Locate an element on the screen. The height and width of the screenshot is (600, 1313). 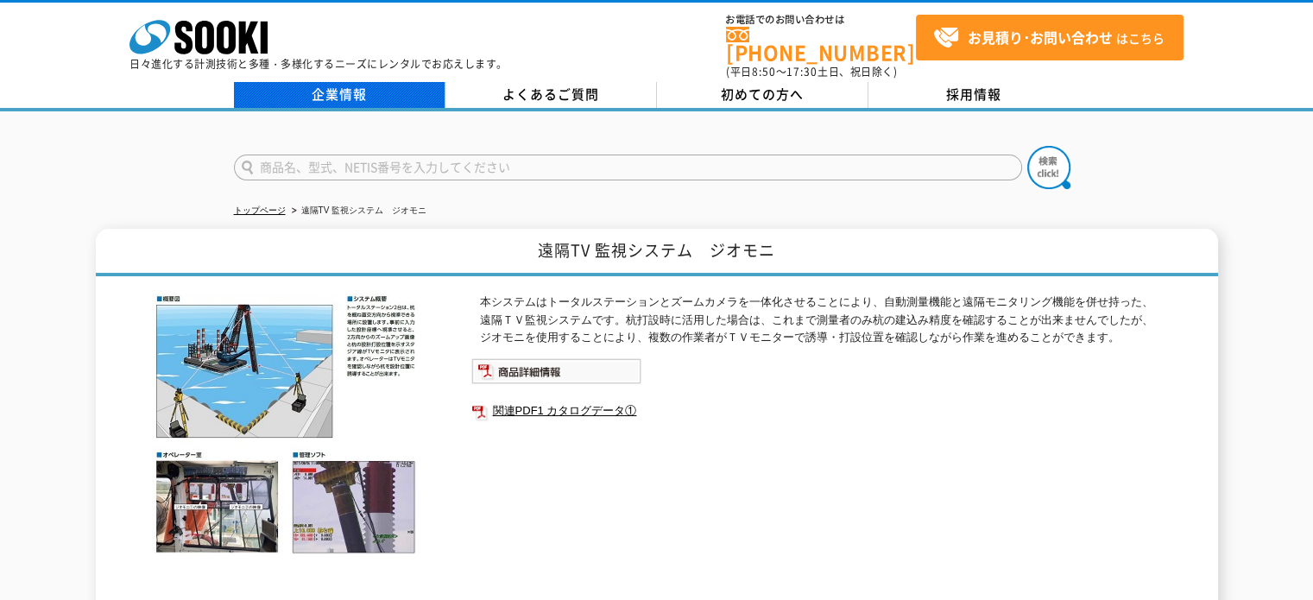
h1: 遠隔TV 監視システム ジオモニ is located at coordinates (657, 252).